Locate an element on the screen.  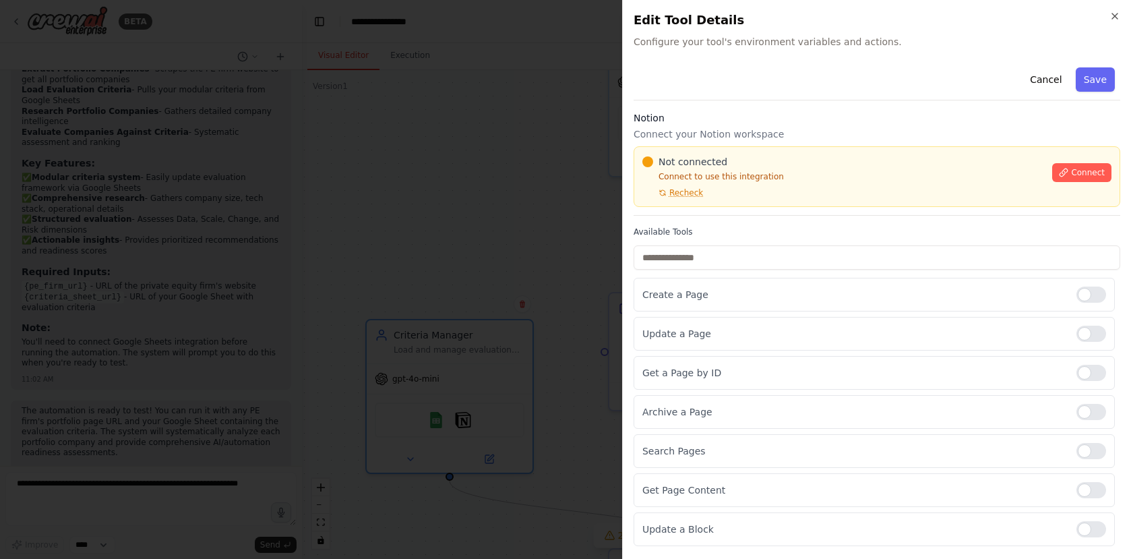
p: Create a Page is located at coordinates (854, 295).